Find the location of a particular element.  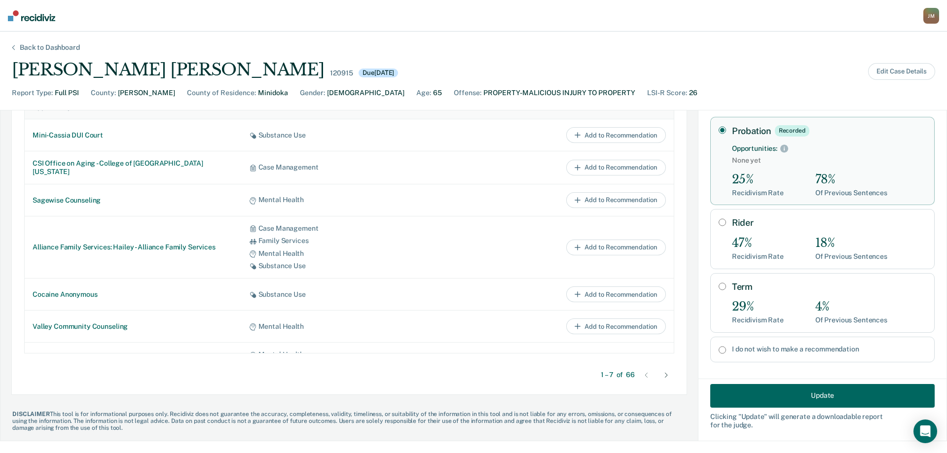

div: Mini-Cassia DUI Court is located at coordinates (133, 135).